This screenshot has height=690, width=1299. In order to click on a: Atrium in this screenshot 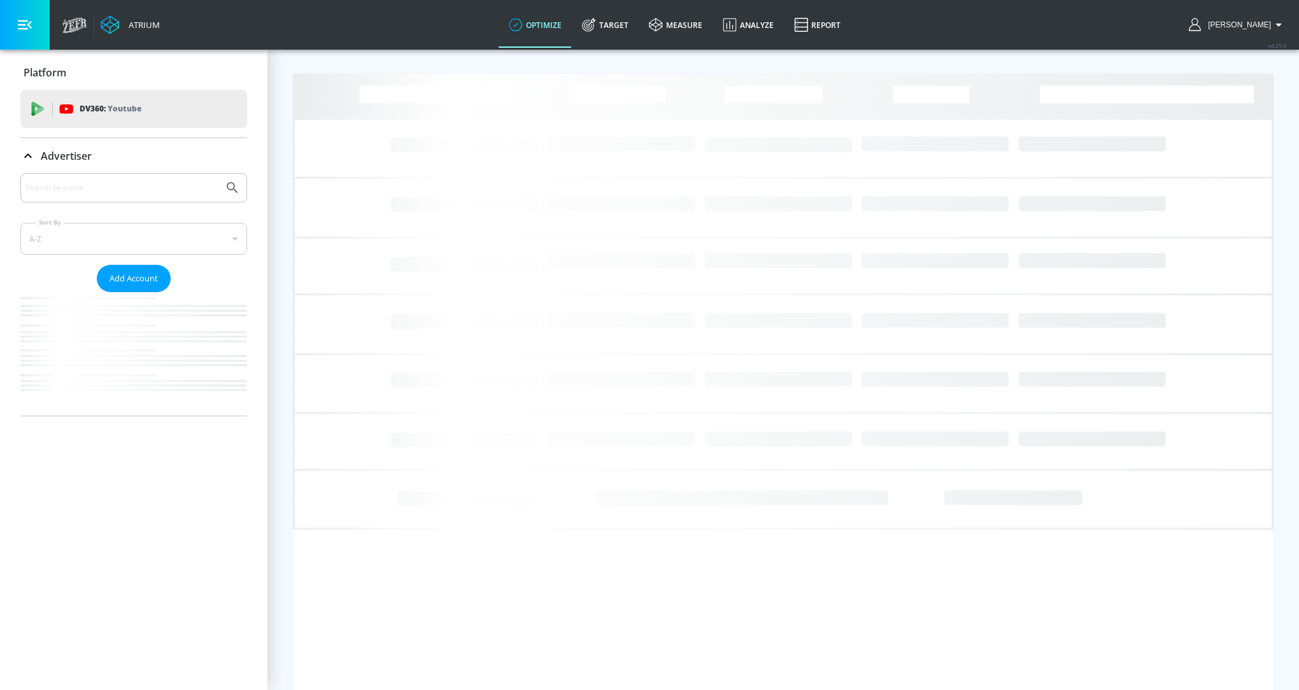, I will do `click(130, 25)`.